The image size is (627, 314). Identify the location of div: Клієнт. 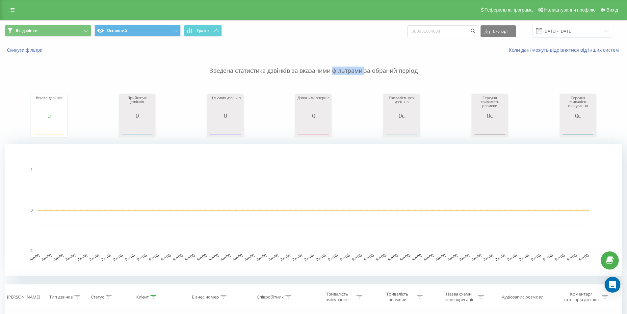
(143, 297).